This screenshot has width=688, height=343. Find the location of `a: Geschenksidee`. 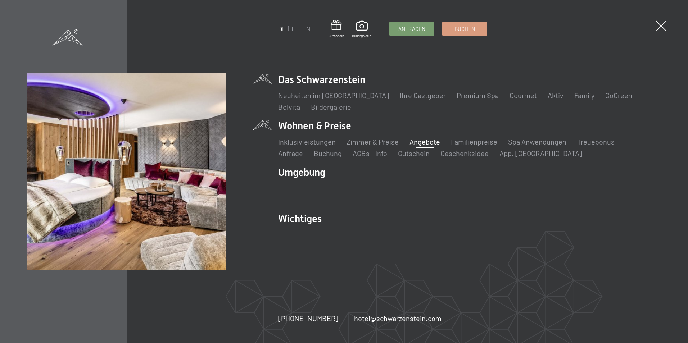

a: Geschenksidee is located at coordinates (465, 153).